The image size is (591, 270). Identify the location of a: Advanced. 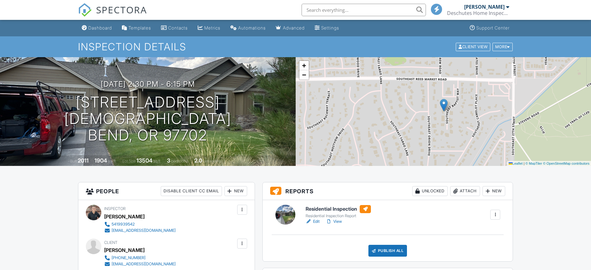
(290, 28).